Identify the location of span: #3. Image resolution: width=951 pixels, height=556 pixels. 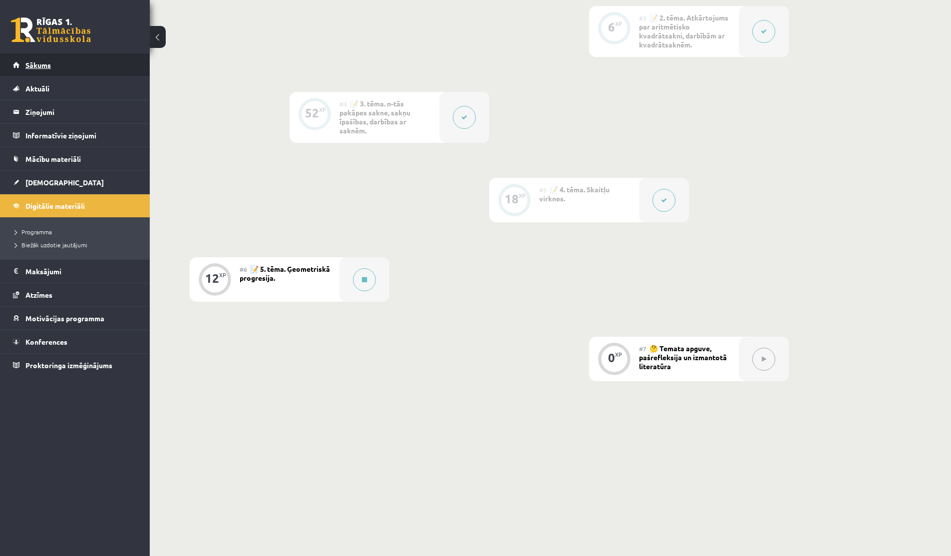
(643, 18).